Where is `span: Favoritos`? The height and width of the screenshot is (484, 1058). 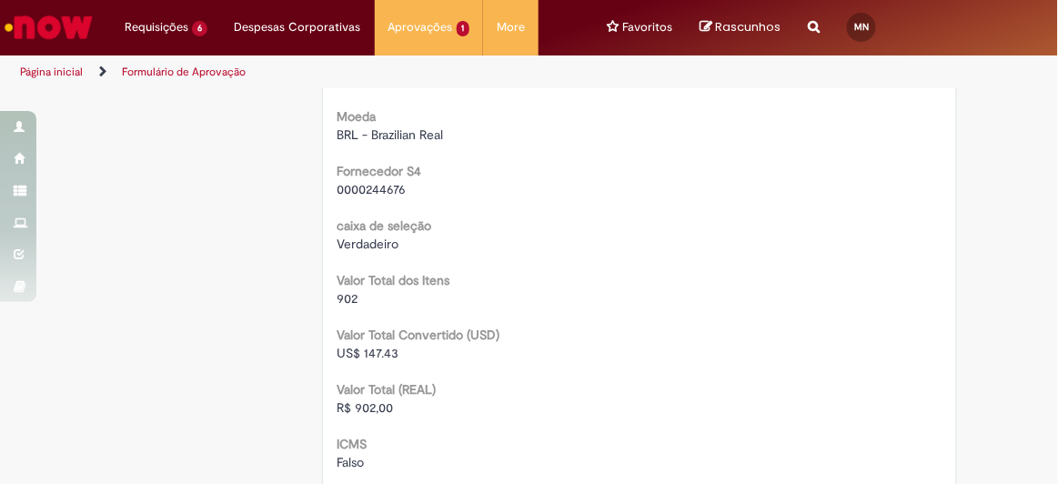 span: Favoritos is located at coordinates (647, 27).